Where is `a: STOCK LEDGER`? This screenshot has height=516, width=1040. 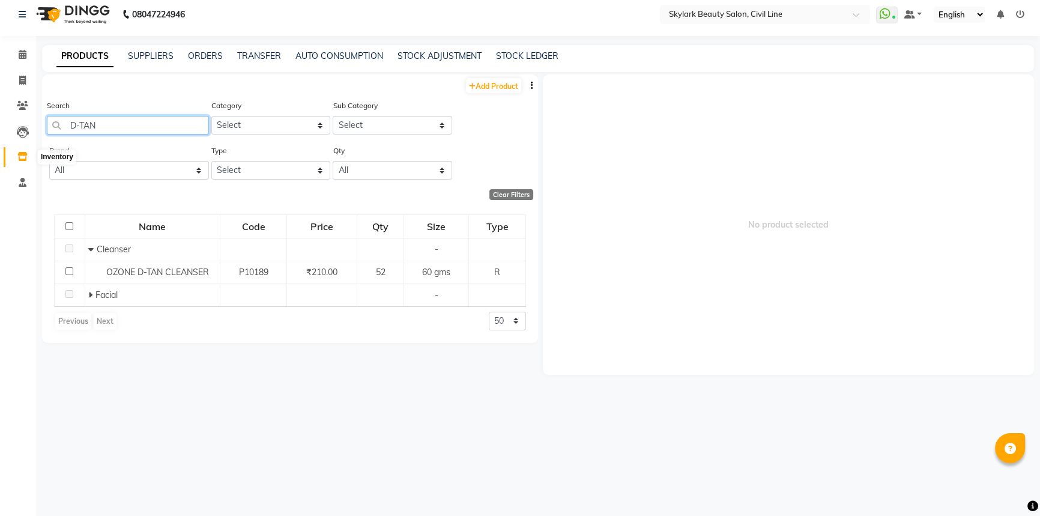
a: STOCK LEDGER is located at coordinates (527, 56).